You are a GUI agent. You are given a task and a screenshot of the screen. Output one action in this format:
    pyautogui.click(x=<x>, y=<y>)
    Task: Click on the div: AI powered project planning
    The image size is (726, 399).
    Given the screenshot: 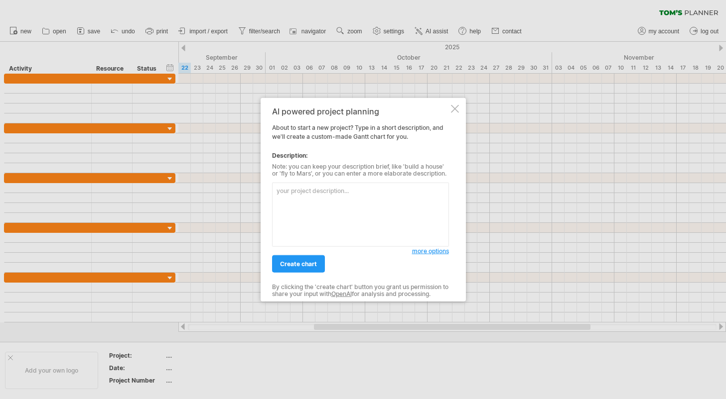 What is the action you would take?
    pyautogui.click(x=360, y=112)
    